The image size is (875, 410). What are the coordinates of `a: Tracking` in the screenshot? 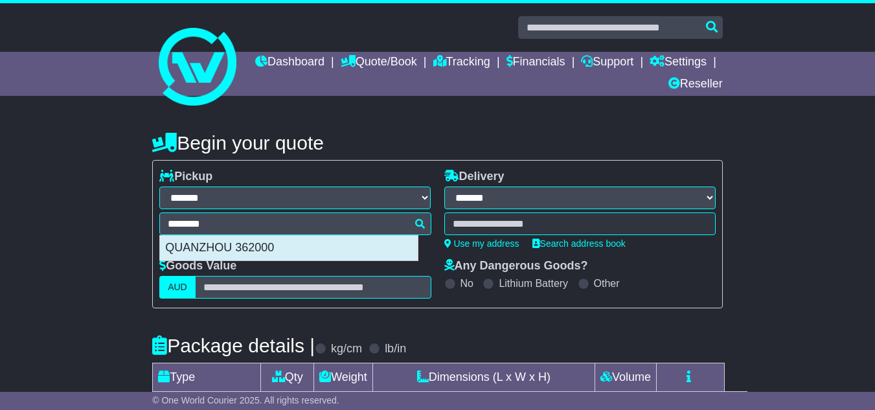 It's located at (462, 63).